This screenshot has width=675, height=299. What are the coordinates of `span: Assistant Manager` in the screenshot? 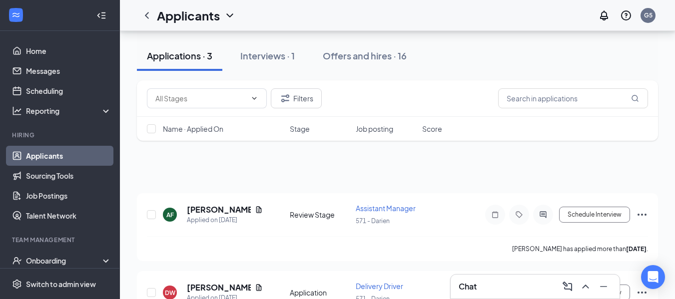 It's located at (386, 208).